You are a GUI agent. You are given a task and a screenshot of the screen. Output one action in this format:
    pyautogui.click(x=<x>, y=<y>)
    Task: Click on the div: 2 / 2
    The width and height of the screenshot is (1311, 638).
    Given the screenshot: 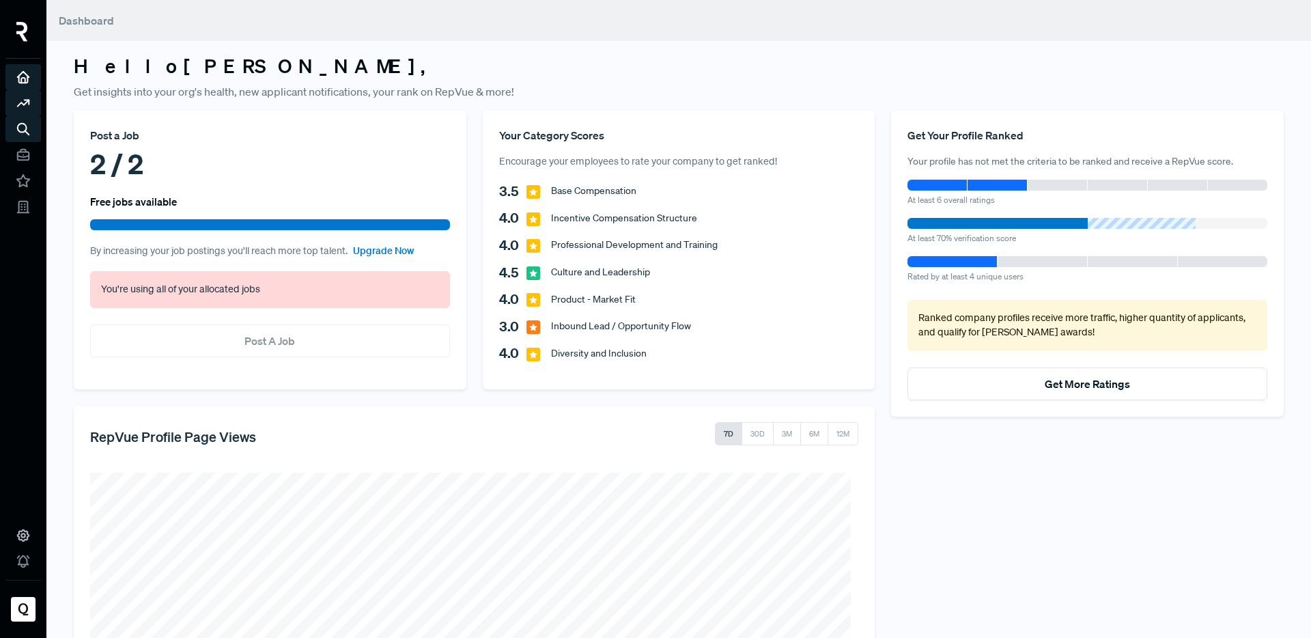 What is the action you would take?
    pyautogui.click(x=270, y=164)
    